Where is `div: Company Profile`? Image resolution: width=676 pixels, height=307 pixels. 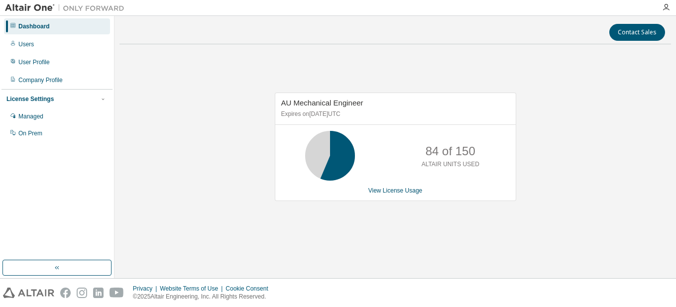
div: Company Profile is located at coordinates (40, 80).